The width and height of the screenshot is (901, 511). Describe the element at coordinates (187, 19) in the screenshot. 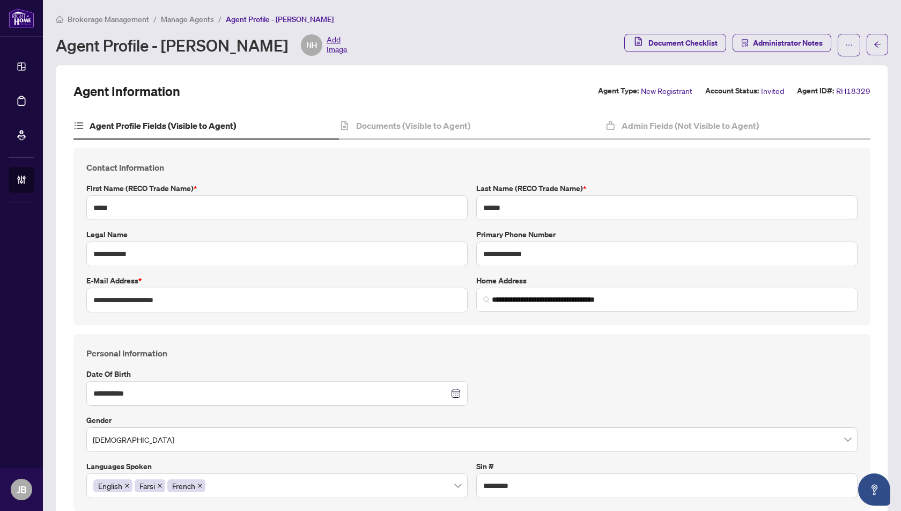

I see `span: Manage Agents` at that location.